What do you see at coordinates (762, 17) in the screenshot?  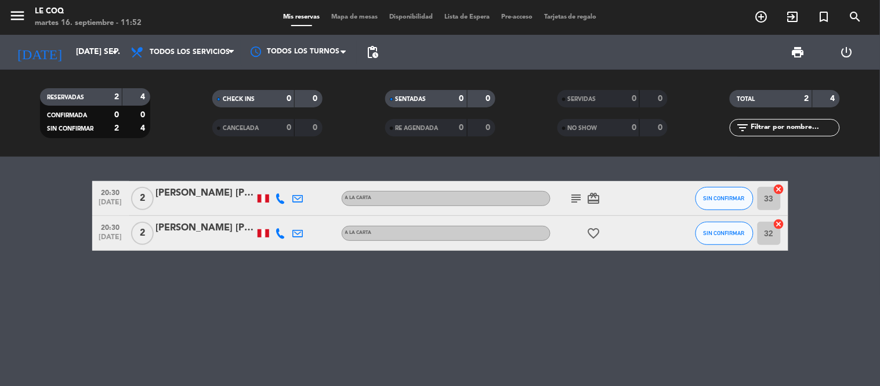 I see `i: add_circle_outline` at bounding box center [762, 17].